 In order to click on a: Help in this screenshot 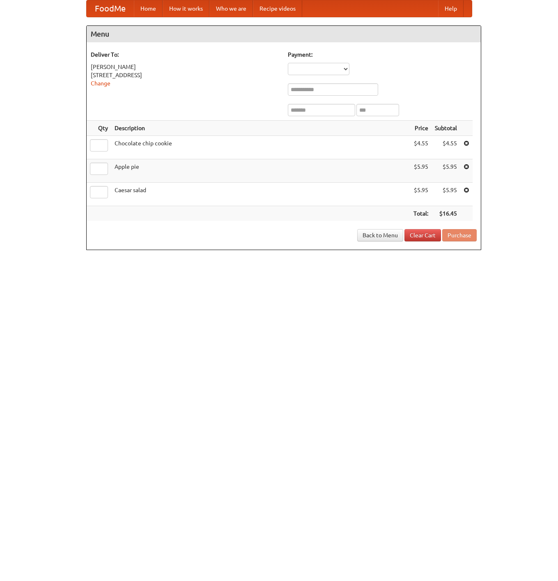, I will do `click(451, 9)`.